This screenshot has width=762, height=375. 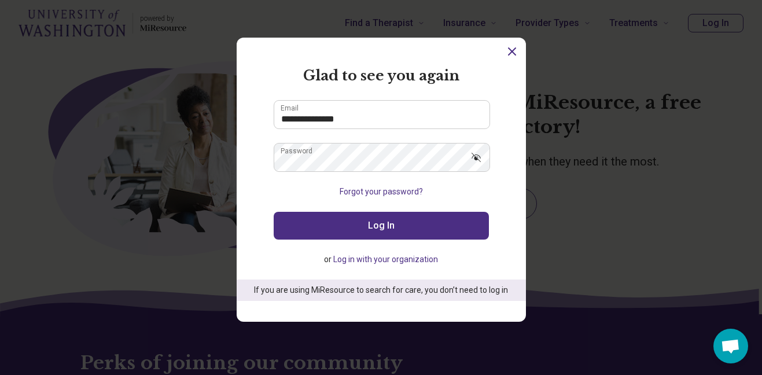 What do you see at coordinates (512, 51) in the screenshot?
I see `button: Dismiss` at bounding box center [512, 51].